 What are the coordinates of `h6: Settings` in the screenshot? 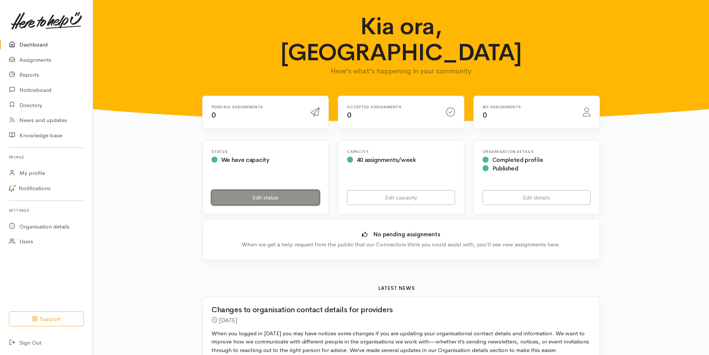 It's located at (46, 210).